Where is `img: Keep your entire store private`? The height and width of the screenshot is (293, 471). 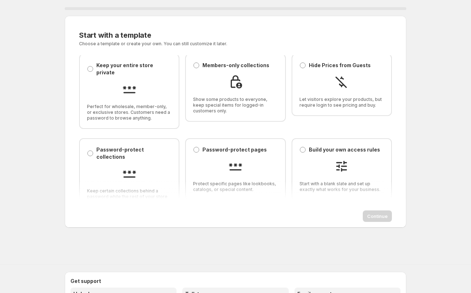
img: Keep your entire store private is located at coordinates (129, 89).